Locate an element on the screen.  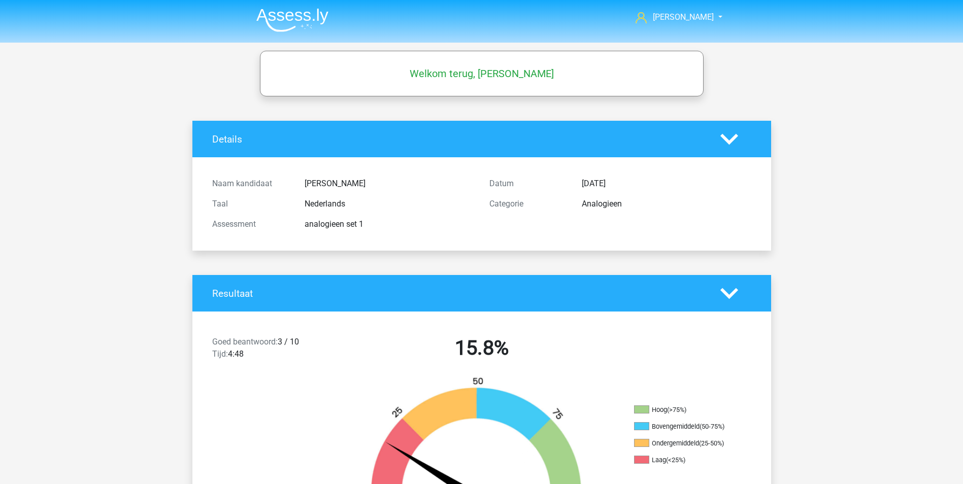
li: Laag is located at coordinates (685, 460).